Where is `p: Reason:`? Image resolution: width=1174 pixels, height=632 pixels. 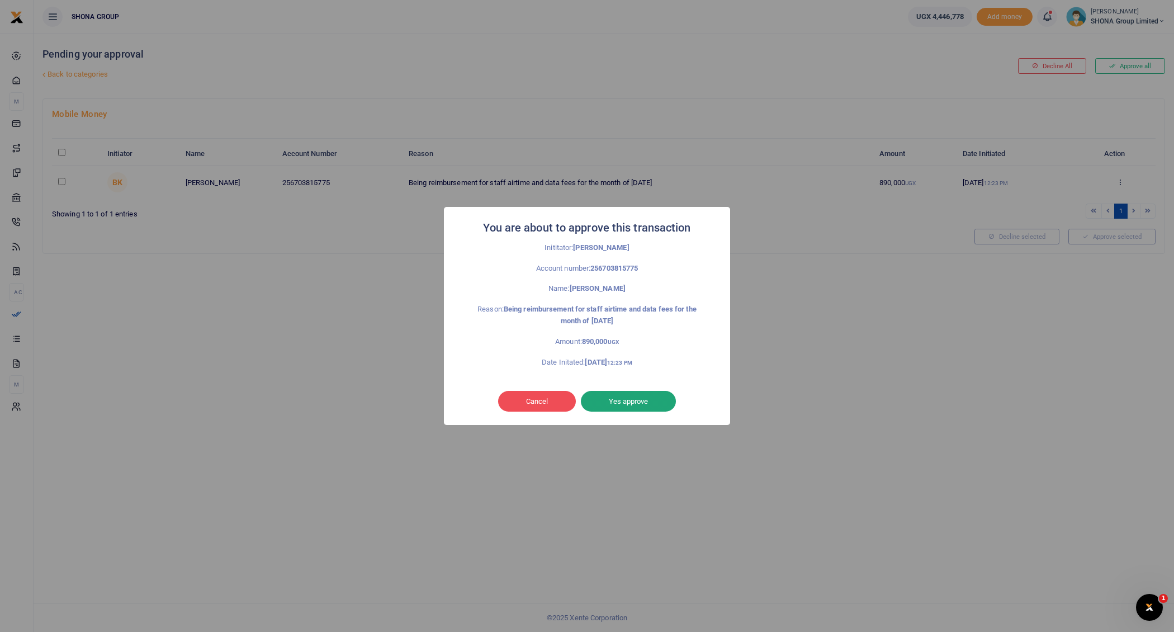
p: Reason: is located at coordinates (587, 315).